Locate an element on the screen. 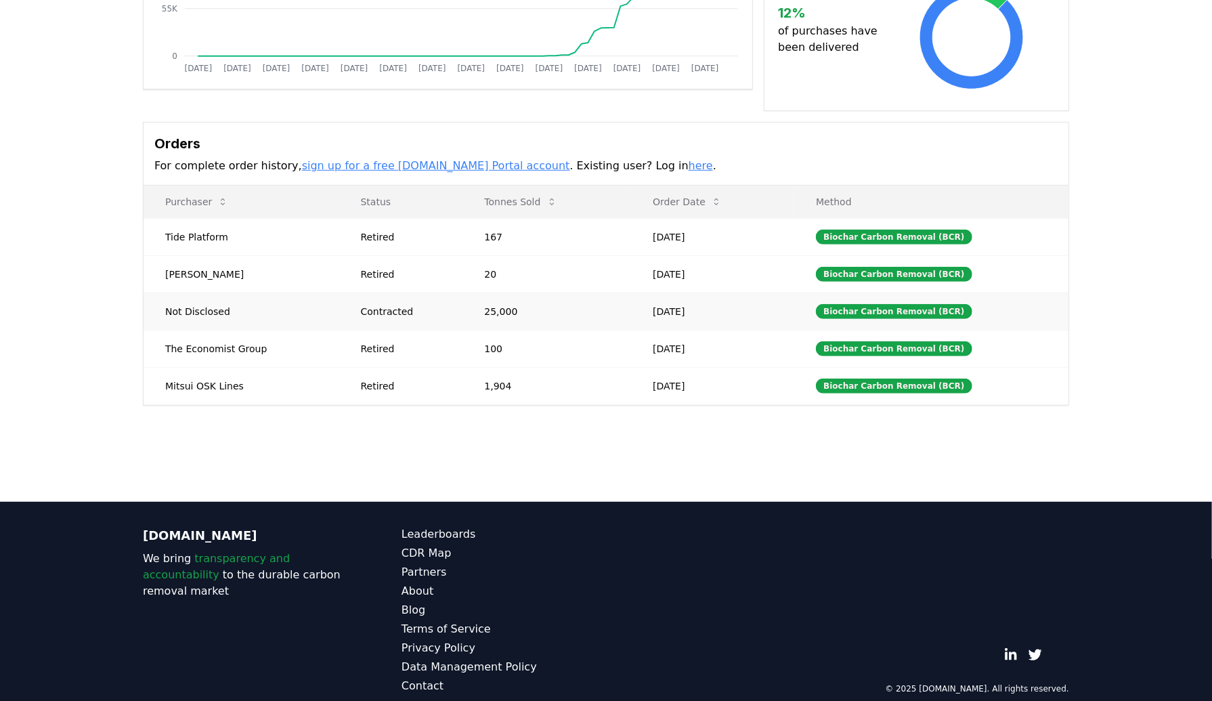 This screenshot has width=1212, height=701. td: Tide Platform is located at coordinates (241, 236).